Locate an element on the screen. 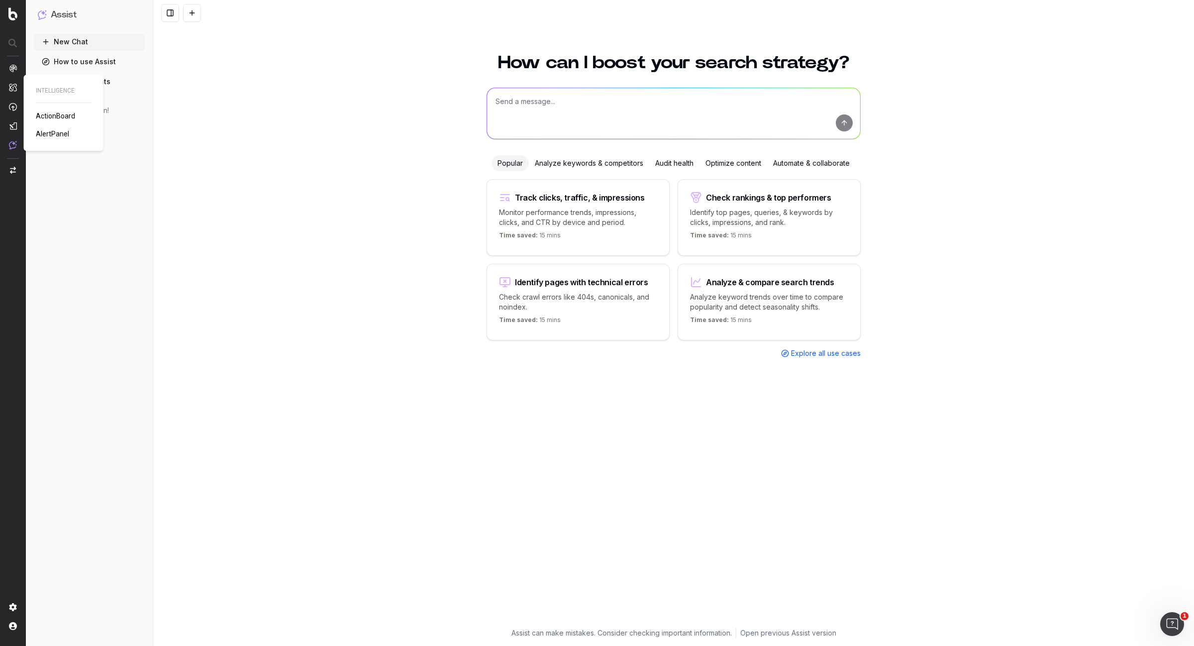 The height and width of the screenshot is (646, 1194). a: How to use Assist is located at coordinates (89, 62).